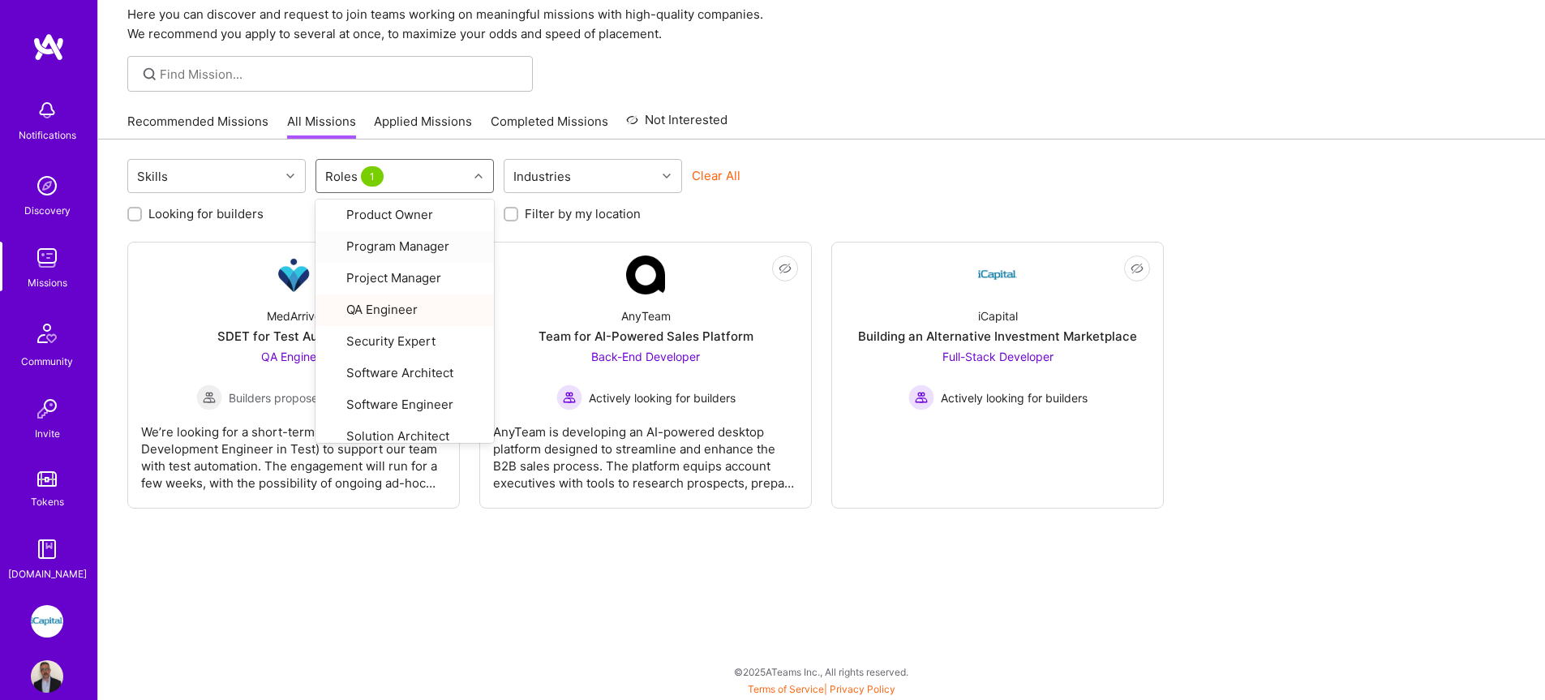 The height and width of the screenshot is (700, 1545). Describe the element at coordinates (209, 397) in the screenshot. I see `img: Builders proposed to company` at that location.